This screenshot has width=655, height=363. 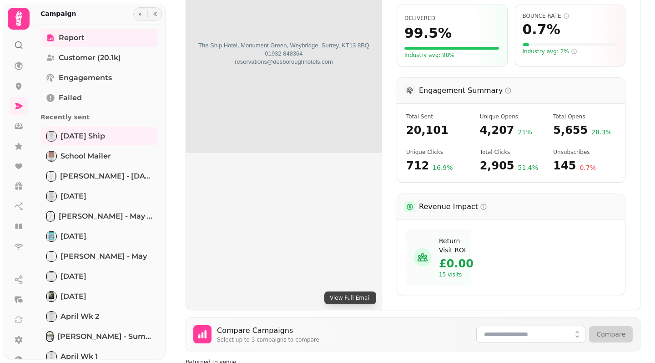 I want to click on h3: Engagement Summary, so click(x=466, y=91).